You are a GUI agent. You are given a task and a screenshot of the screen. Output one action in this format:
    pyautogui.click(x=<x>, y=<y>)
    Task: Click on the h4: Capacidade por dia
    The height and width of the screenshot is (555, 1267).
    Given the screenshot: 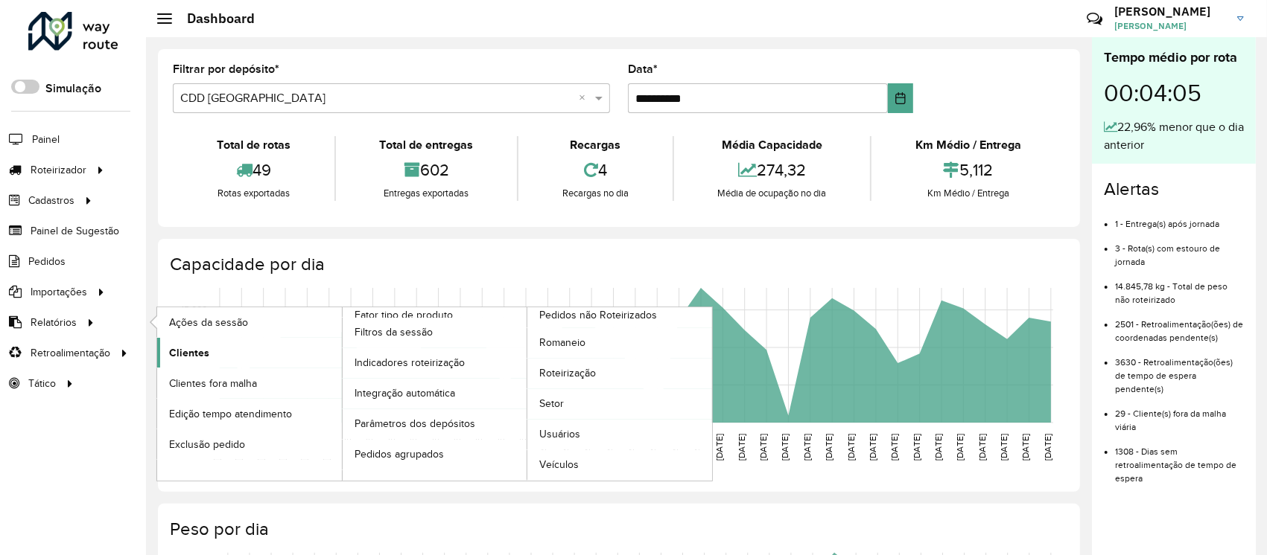 What is the action you would take?
    pyautogui.click(x=617, y=264)
    